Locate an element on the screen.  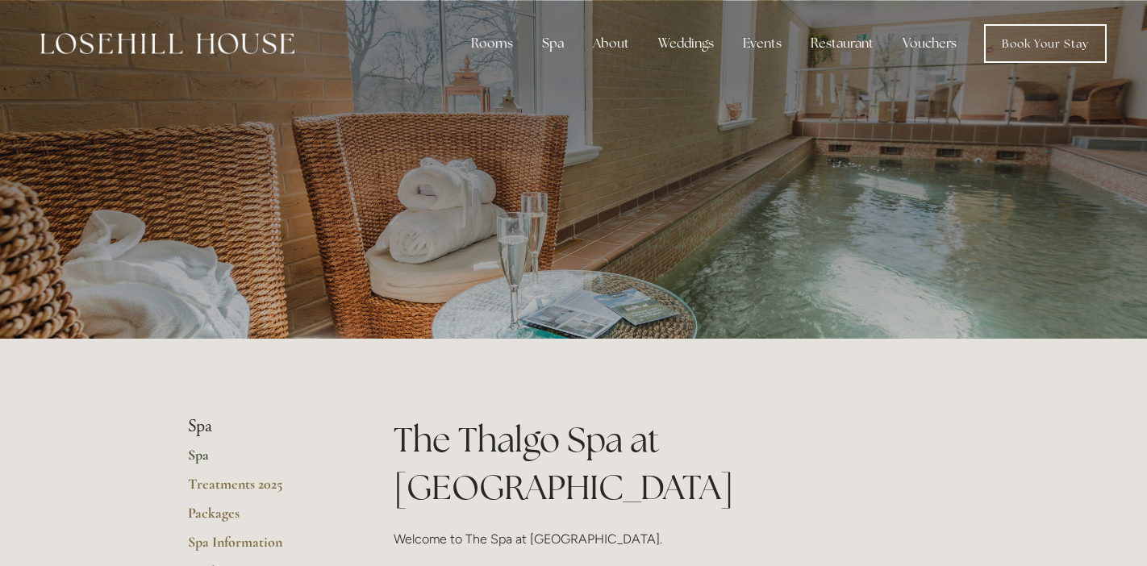
div: Events is located at coordinates (762, 44).